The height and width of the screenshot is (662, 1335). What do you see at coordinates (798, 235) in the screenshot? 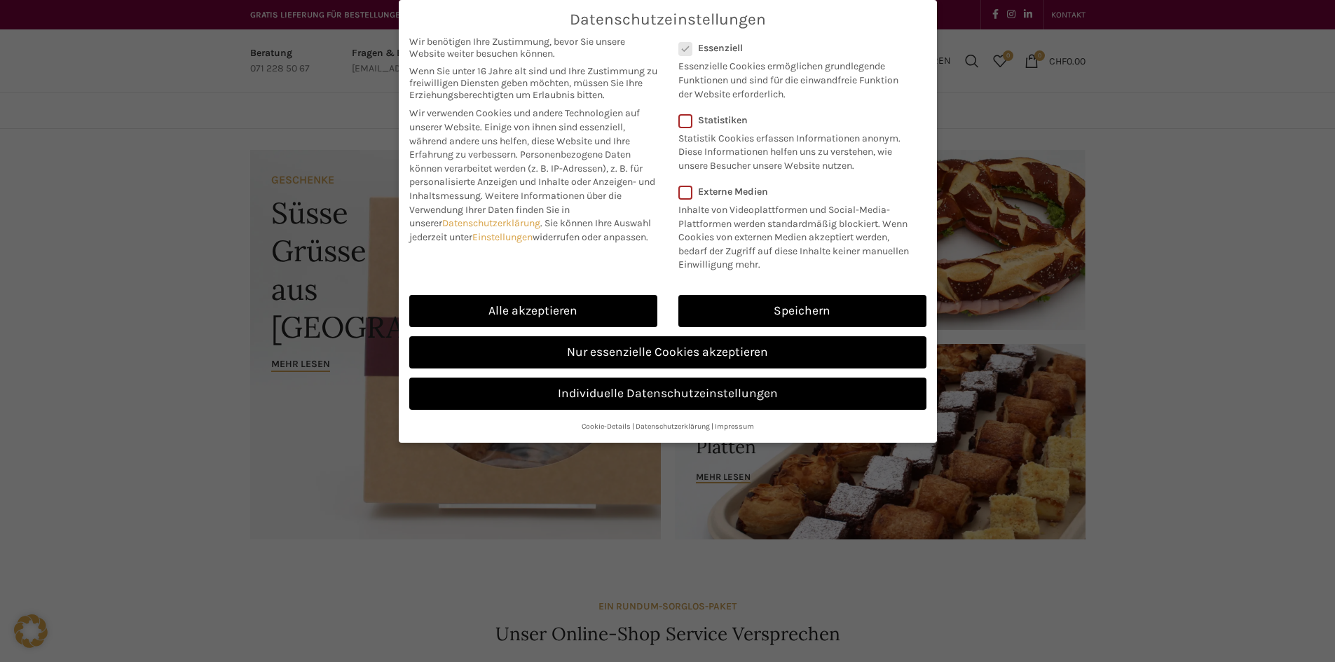
I see `p: Inhalte von Videoplattformen und Social-Media-Plattformen werden standardmäßig blockiert. Wenn Co...` at bounding box center [798, 235].